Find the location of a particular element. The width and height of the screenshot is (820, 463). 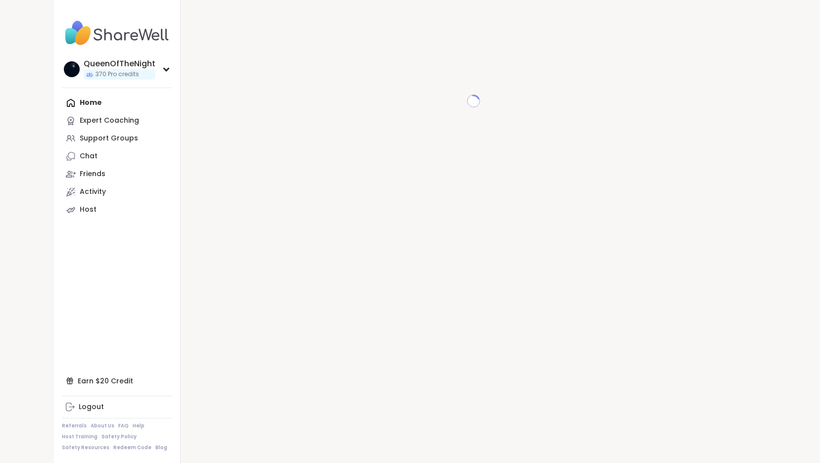

div: Activity is located at coordinates (93, 192).